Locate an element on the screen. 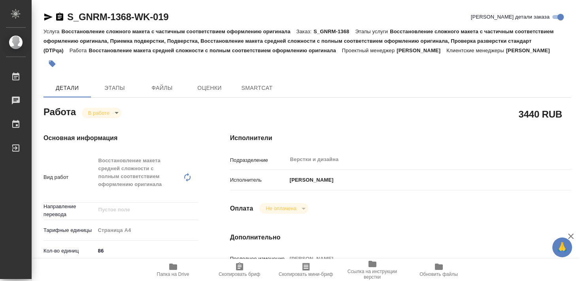  h4: Исполнители is located at coordinates (400, 138).